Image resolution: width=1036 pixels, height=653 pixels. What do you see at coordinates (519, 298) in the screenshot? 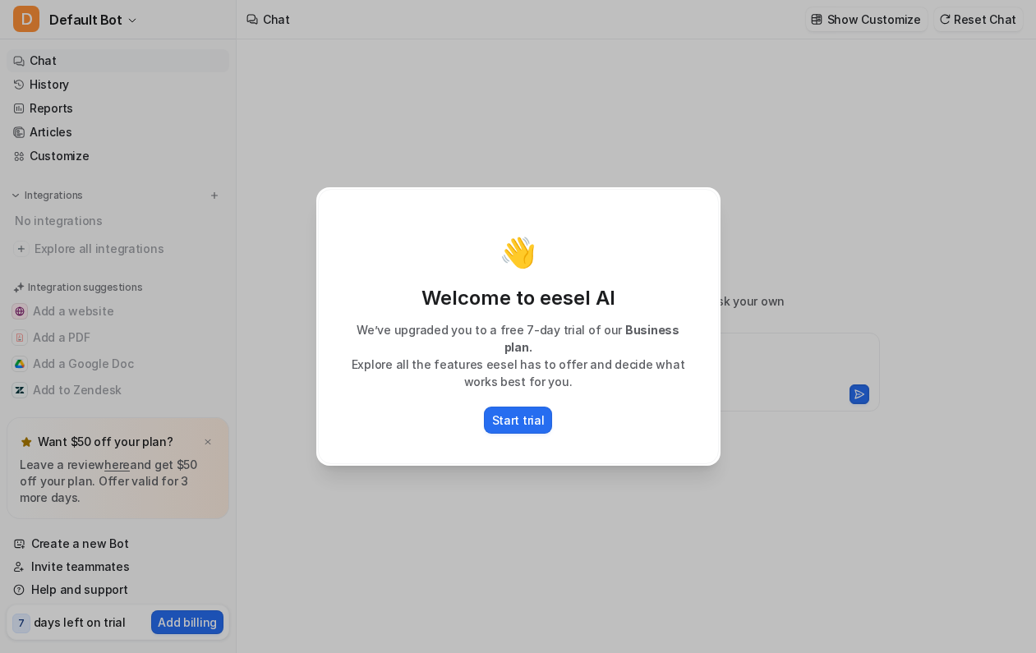
I see `p: Welcome to eesel AI` at bounding box center [519, 298].